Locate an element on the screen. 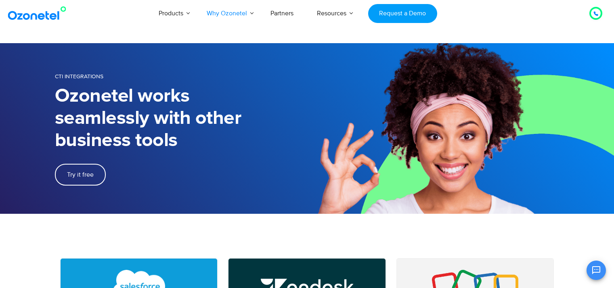  span: Try it free is located at coordinates (80, 175).